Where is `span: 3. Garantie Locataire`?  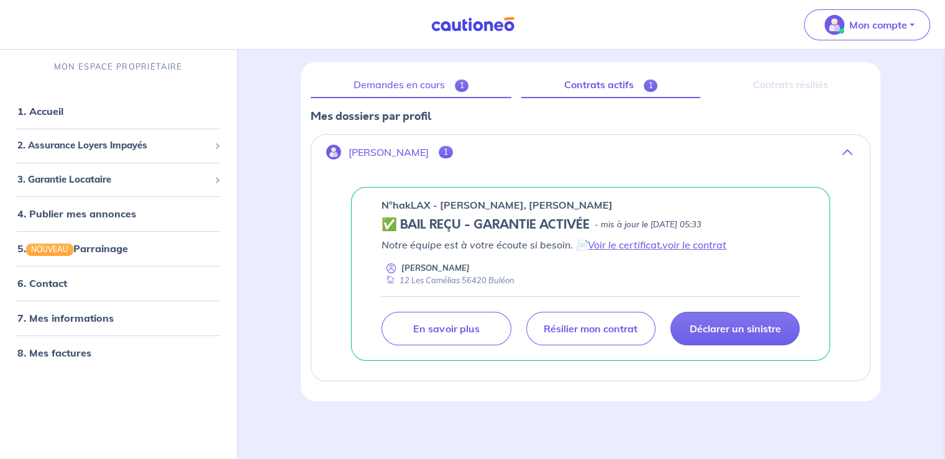
span: 3. Garantie Locataire is located at coordinates (113, 180).